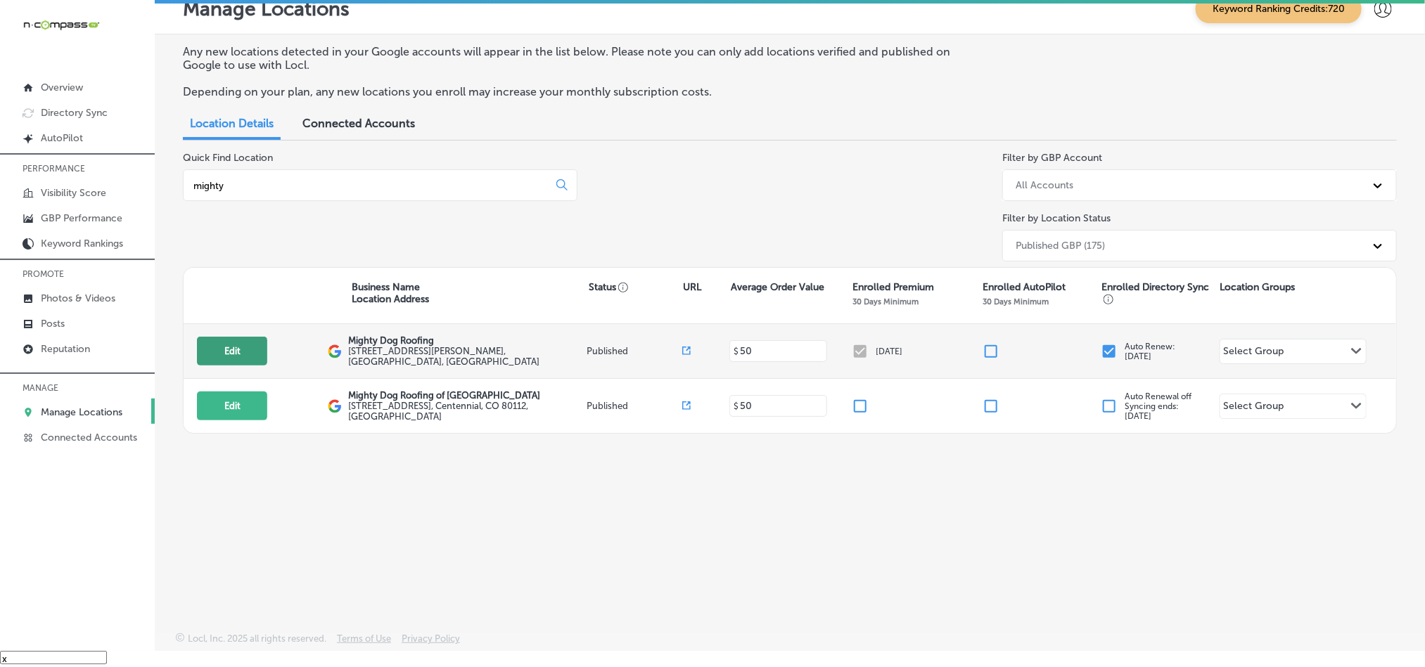  What do you see at coordinates (1257, 287) in the screenshot?
I see `p: Location Groups` at bounding box center [1257, 287].